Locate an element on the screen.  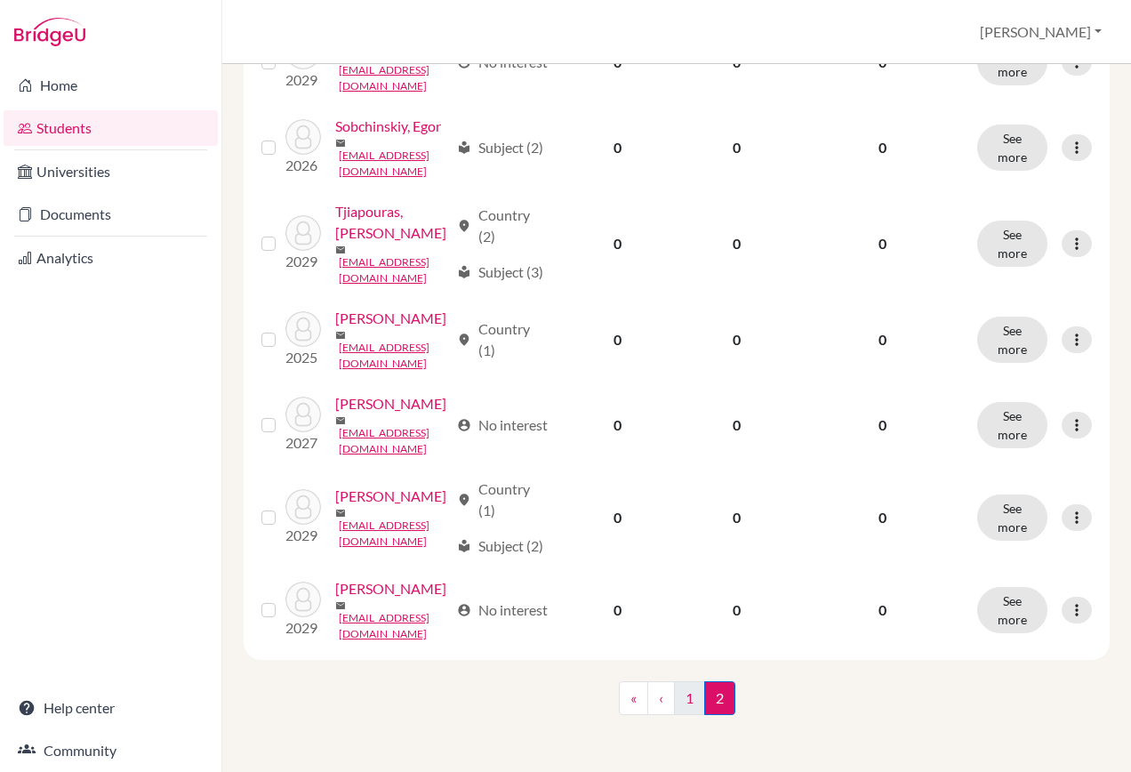
a: Documents is located at coordinates (110, 214).